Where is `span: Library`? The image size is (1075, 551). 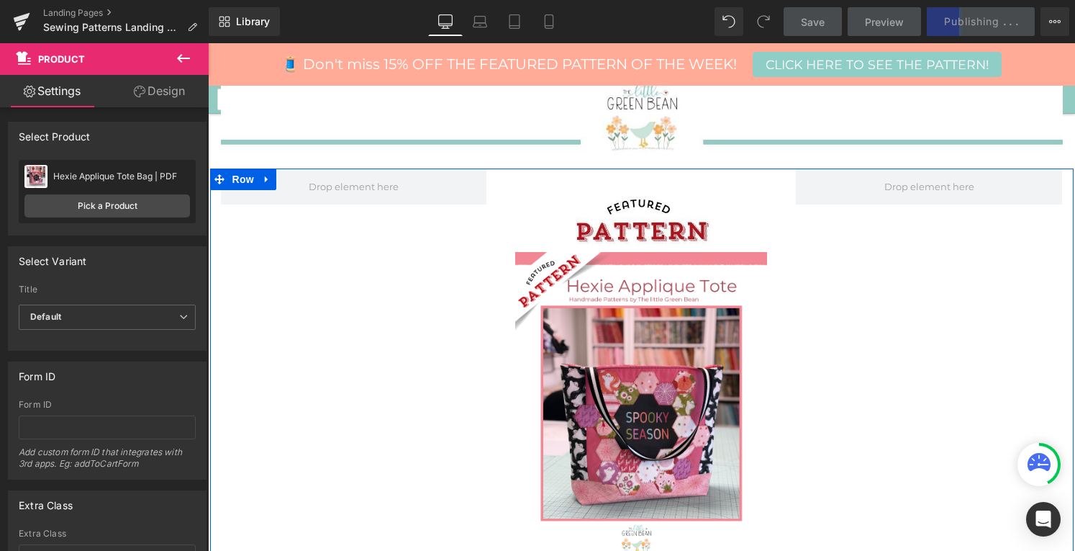 span: Library is located at coordinates (253, 22).